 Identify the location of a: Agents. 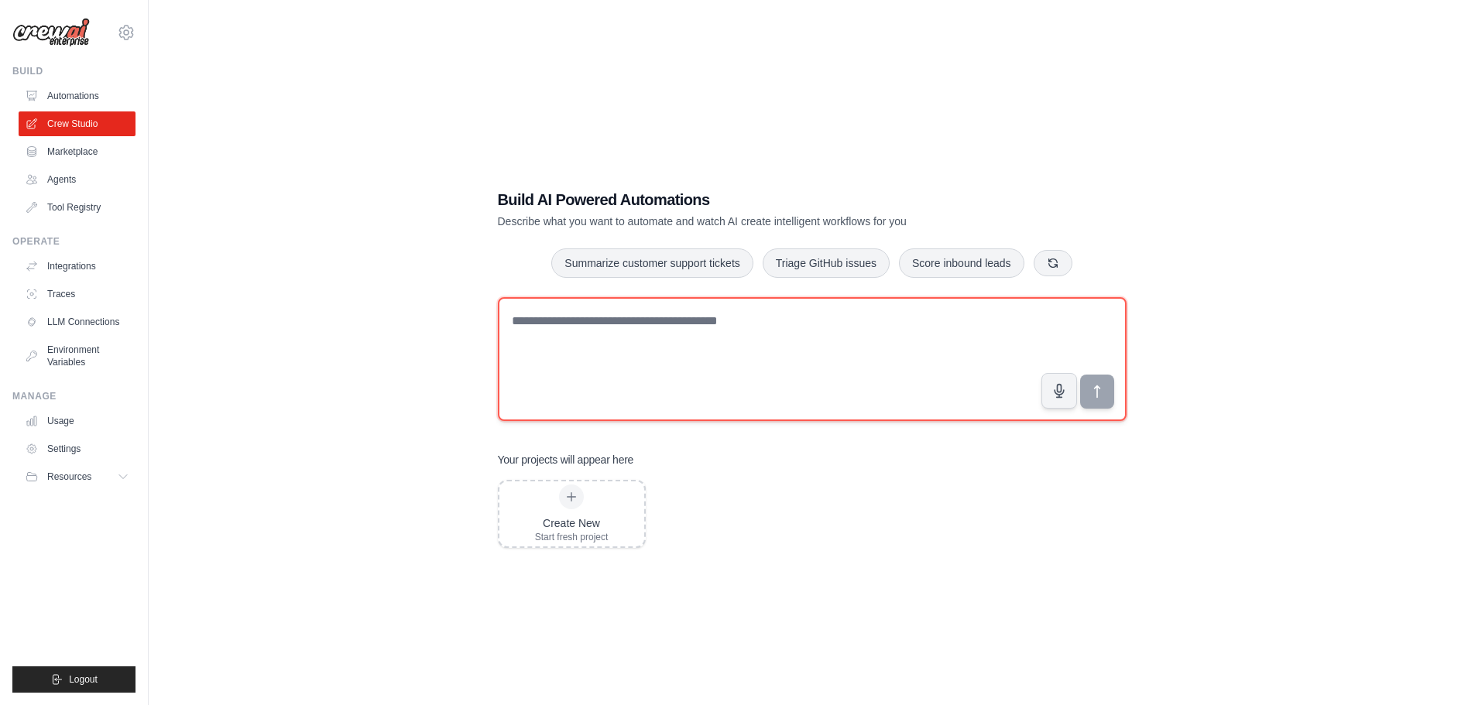
(77, 180).